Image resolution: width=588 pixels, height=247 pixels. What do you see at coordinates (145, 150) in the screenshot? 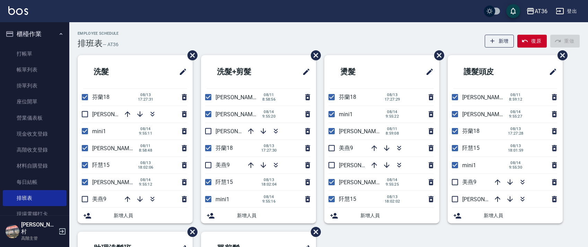
I see `span: 8:58:48` at bounding box center [145, 150].